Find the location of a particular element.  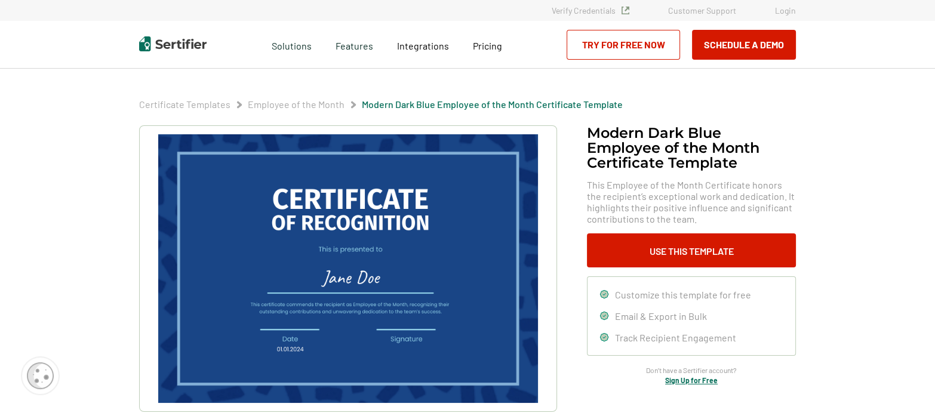

span: Integrations is located at coordinates (423, 45).